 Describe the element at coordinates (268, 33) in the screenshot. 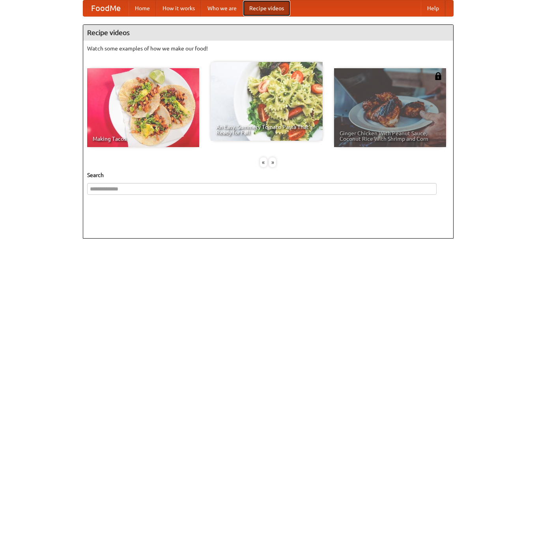

I see `h4: Recipe videos` at that location.